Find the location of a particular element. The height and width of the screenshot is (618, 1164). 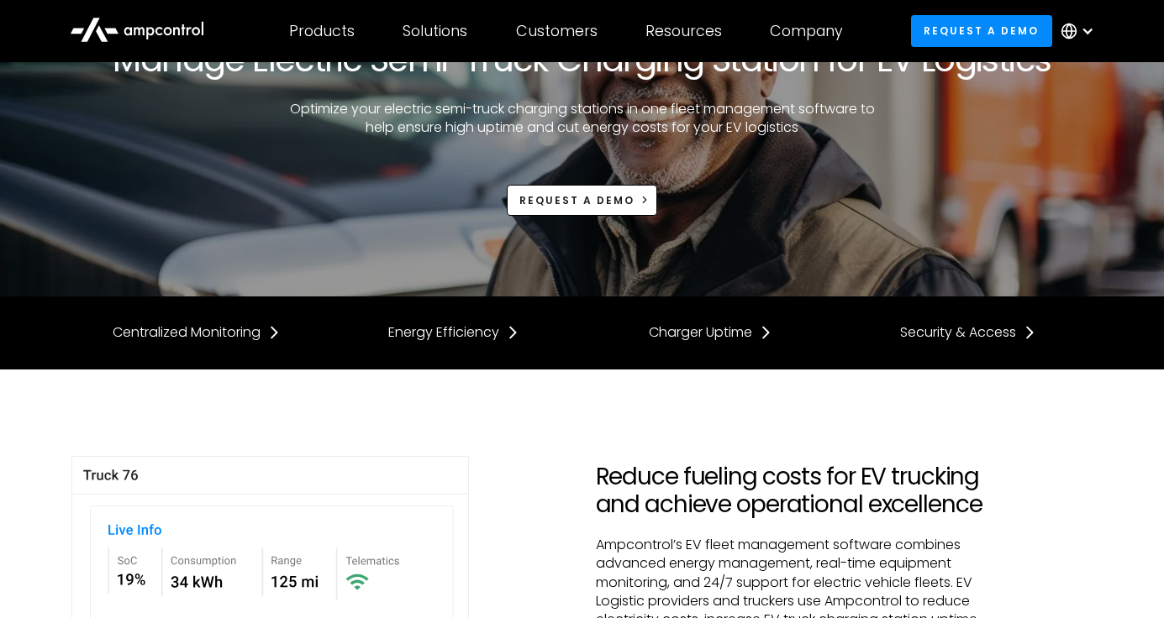

a: Energy Efficiency is located at coordinates (454, 333).